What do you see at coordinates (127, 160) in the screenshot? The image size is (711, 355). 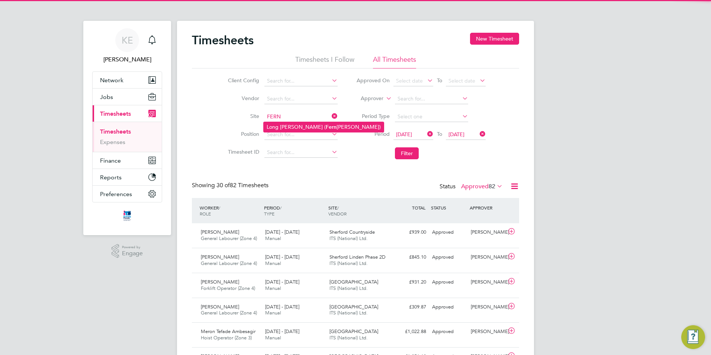 I see `button: Finance` at bounding box center [127, 160].